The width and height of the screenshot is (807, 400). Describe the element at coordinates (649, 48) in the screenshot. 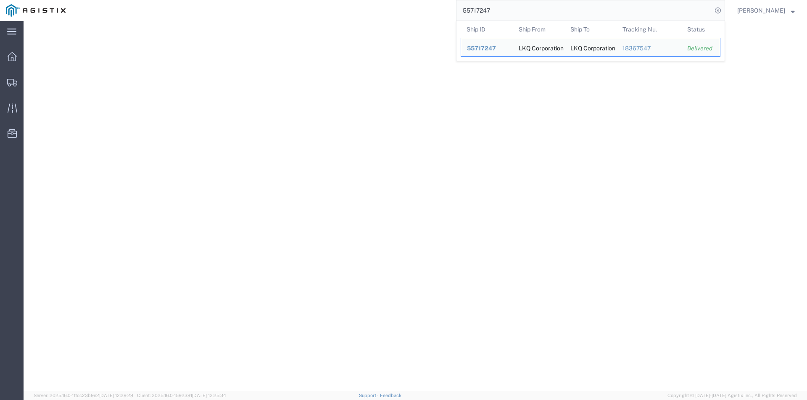

I see `div: 18367547` at that location.